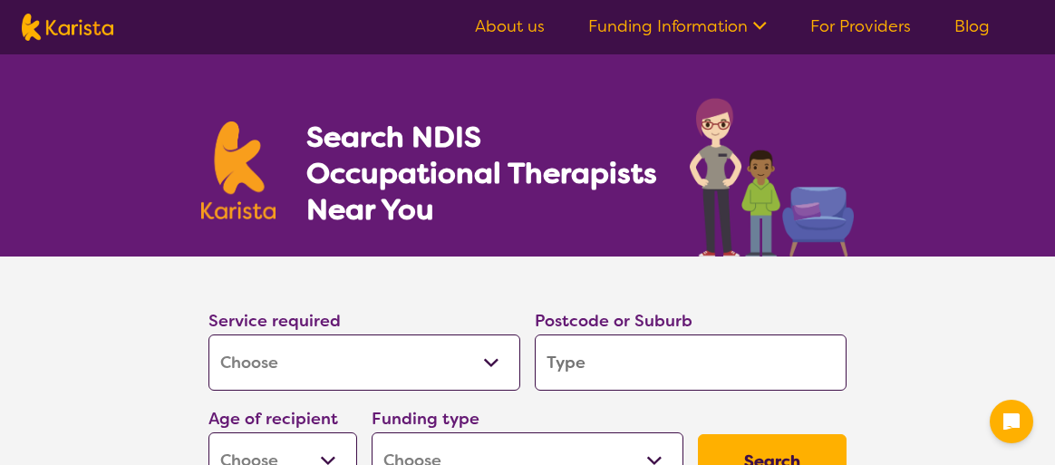  What do you see at coordinates (425, 419) in the screenshot?
I see `label: Funding type` at bounding box center [425, 419].